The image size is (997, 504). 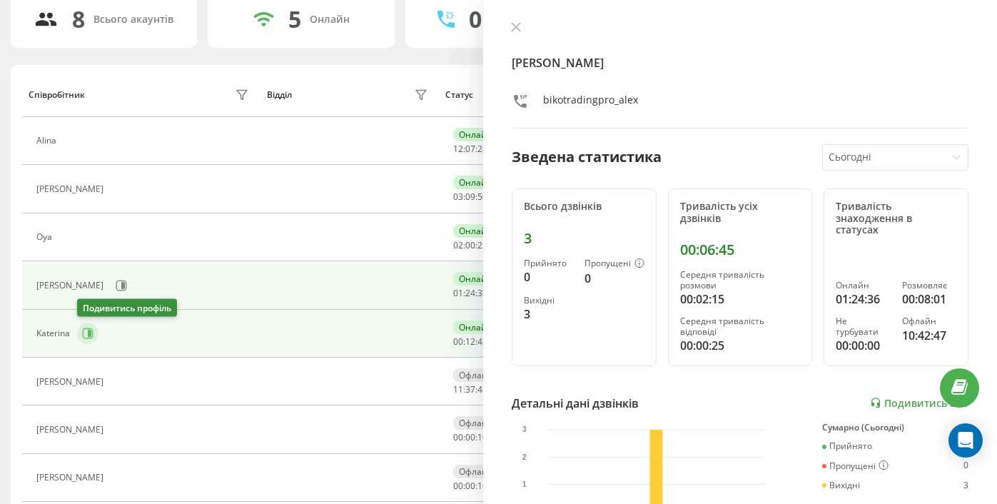 What do you see at coordinates (458, 293) in the screenshot?
I see `span: 01` at bounding box center [458, 293].